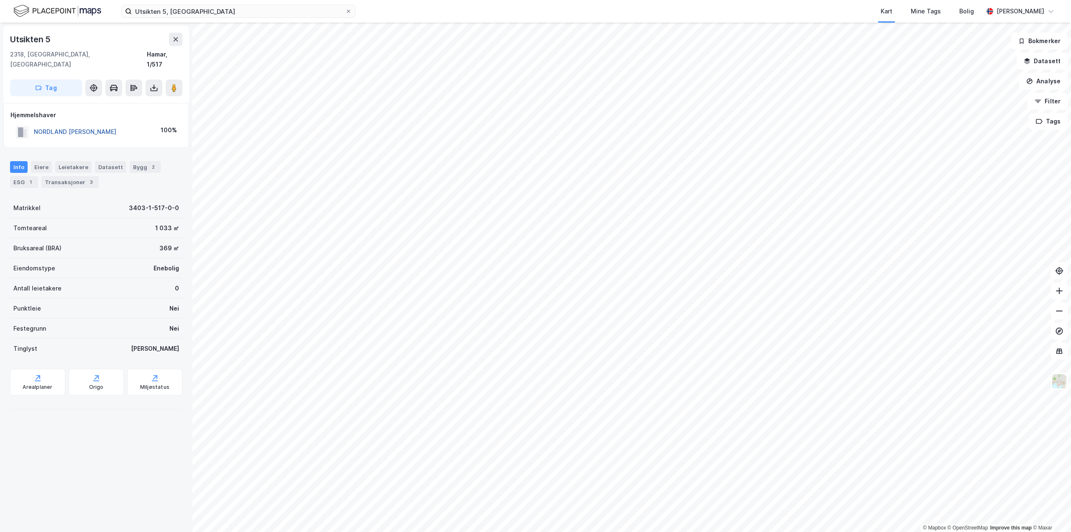  I want to click on div: 369 ㎡, so click(169, 248).